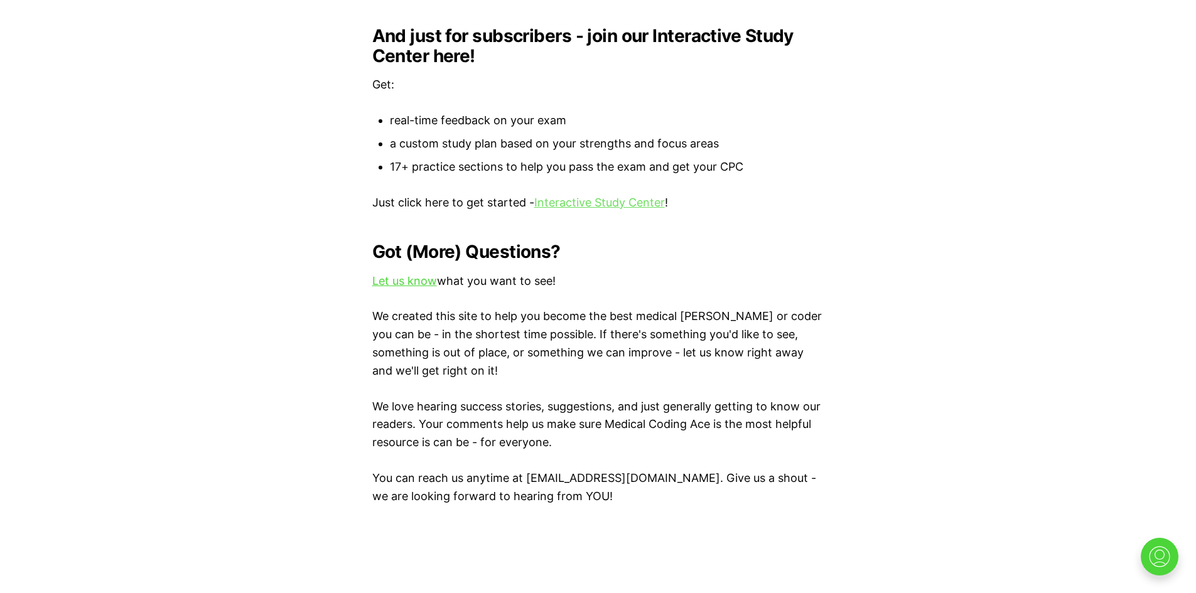  What do you see at coordinates (598, 203) in the screenshot?
I see `p: Just click here to get started - !` at bounding box center [598, 203].